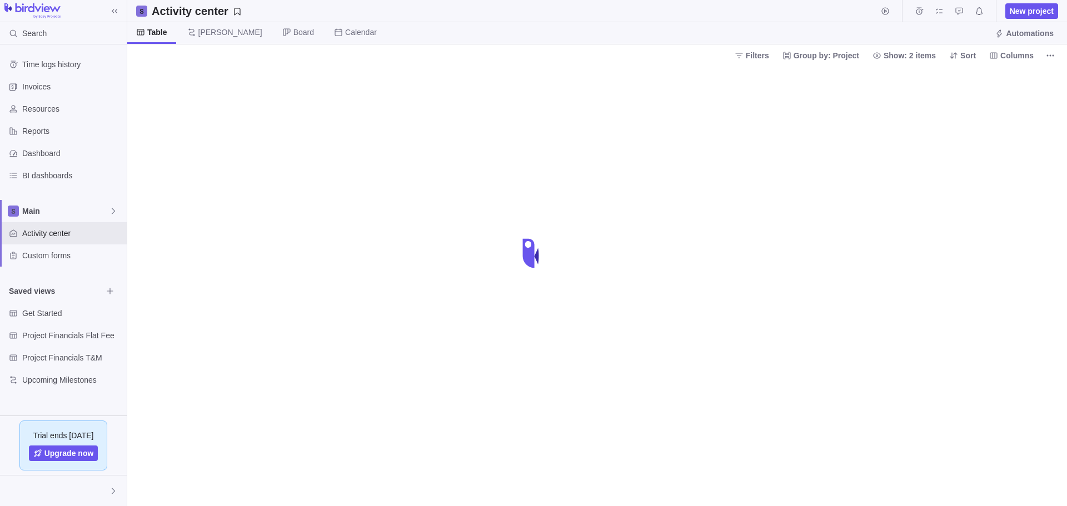 The height and width of the screenshot is (506, 1067). I want to click on span: Time logs, so click(919, 11).